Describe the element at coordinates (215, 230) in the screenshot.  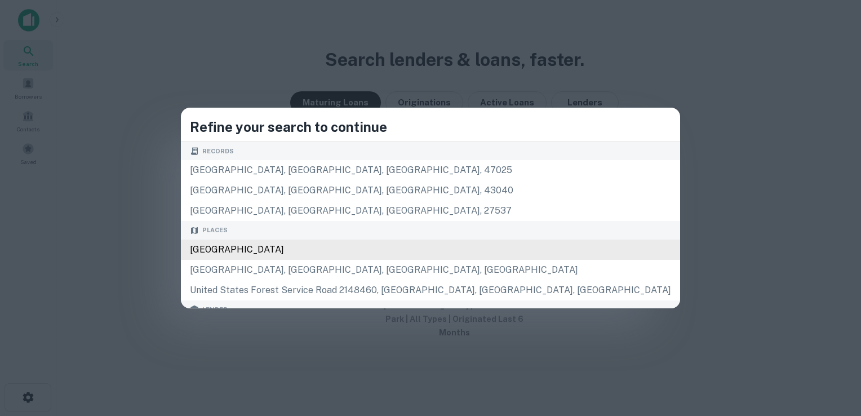
I see `span: Places` at that location.